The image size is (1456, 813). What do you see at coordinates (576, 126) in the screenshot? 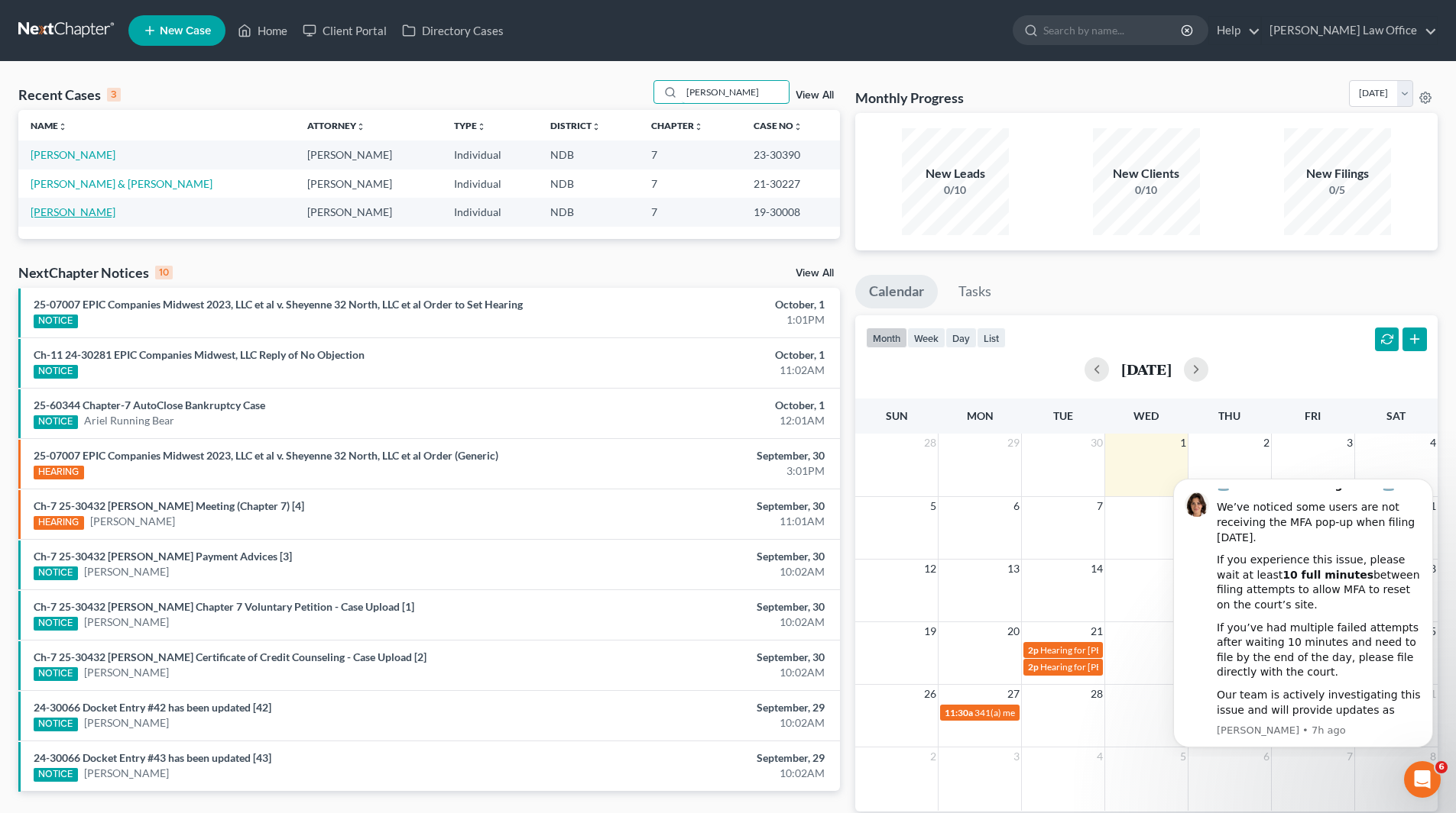
I see `a: Districtunfold_more` at bounding box center [576, 126].